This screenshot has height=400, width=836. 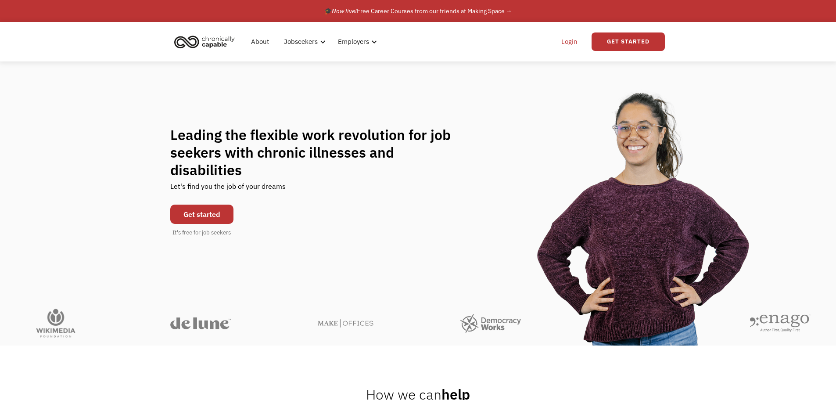 I want to click on div: Let's find you the job of your dreams, so click(x=228, y=189).